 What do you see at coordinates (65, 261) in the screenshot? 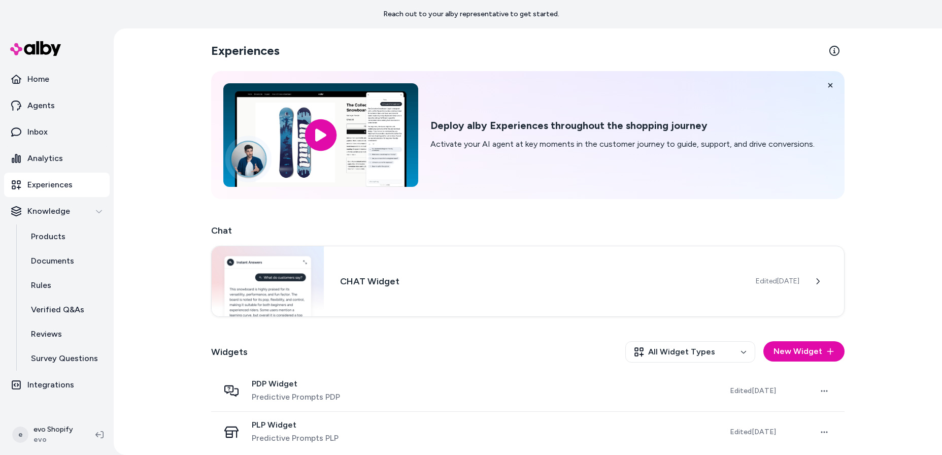
I see `a: Documents` at bounding box center [65, 261].